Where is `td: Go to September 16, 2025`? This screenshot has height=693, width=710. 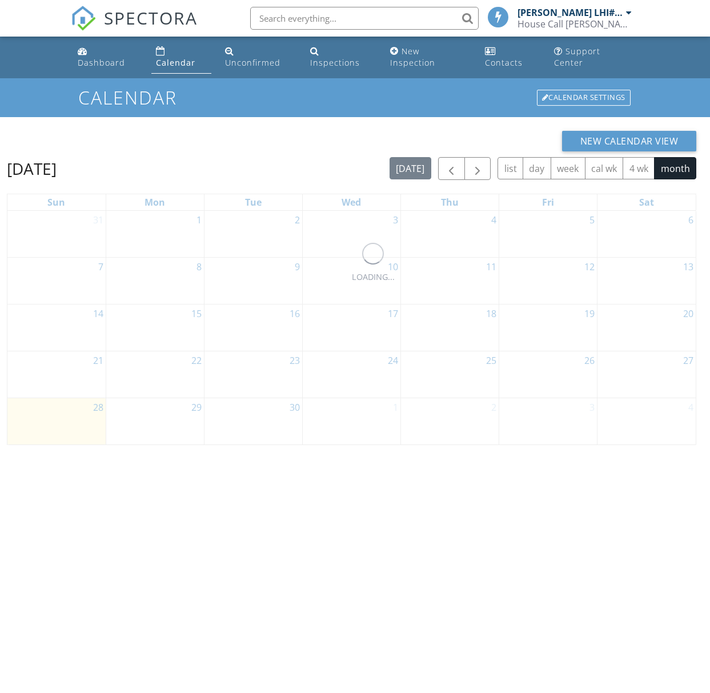 td: Go to September 16, 2025 is located at coordinates (253, 328).